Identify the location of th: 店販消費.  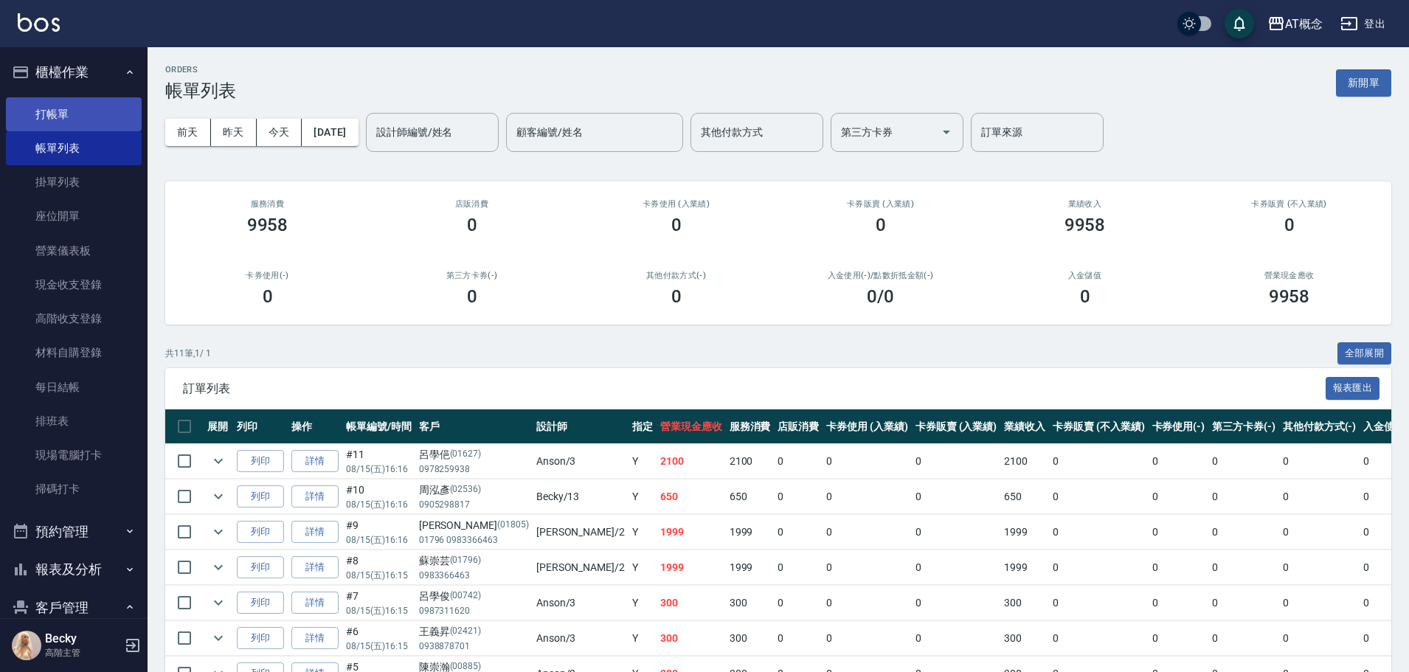
(798, 426).